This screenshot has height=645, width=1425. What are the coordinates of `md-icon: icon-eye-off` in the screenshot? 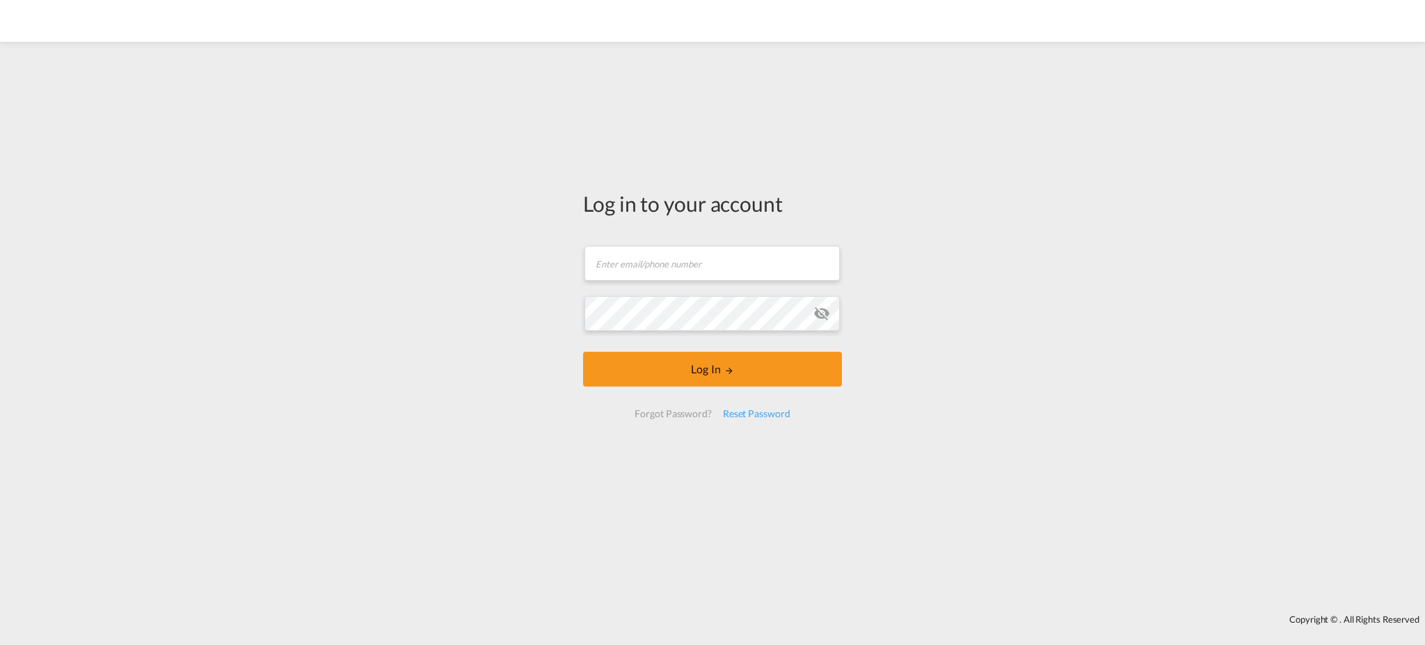 It's located at (822, 313).